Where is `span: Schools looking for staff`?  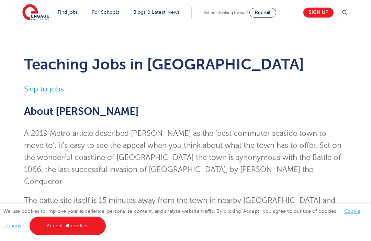 span: Schools looking for staff is located at coordinates (225, 13).